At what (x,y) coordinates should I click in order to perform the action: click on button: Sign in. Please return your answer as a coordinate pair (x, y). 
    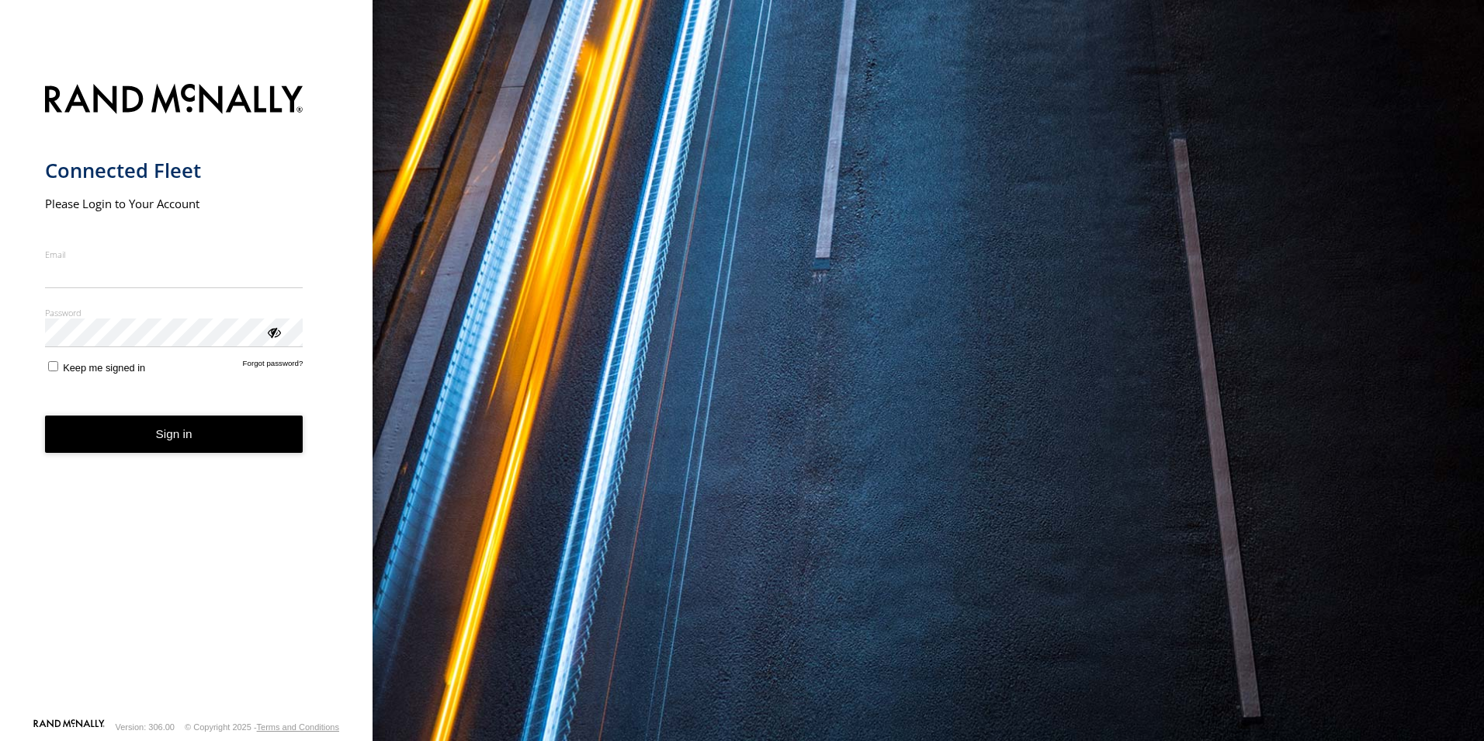
    Looking at the image, I should click on (174, 434).